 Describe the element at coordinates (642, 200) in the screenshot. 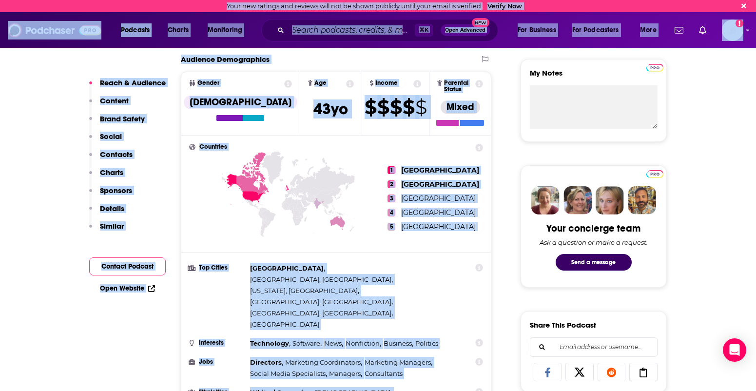

I see `img: Jon Profile` at that location.